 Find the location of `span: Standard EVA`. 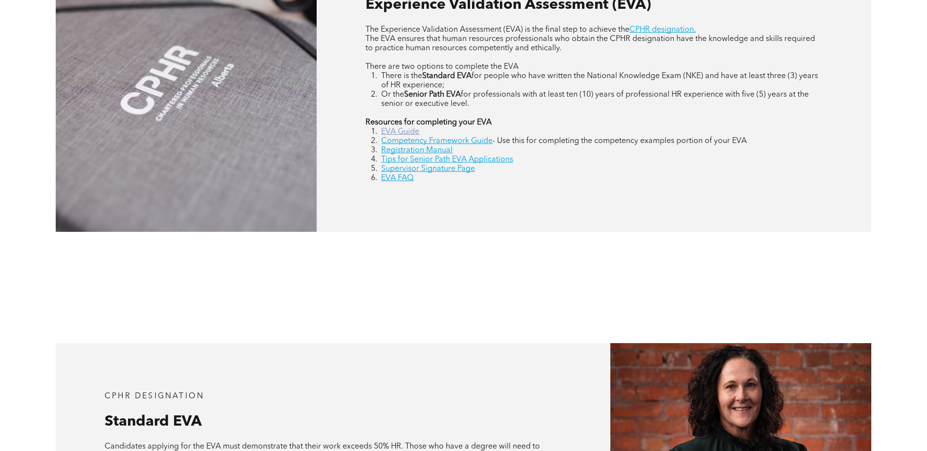

span: Standard EVA is located at coordinates (153, 422).